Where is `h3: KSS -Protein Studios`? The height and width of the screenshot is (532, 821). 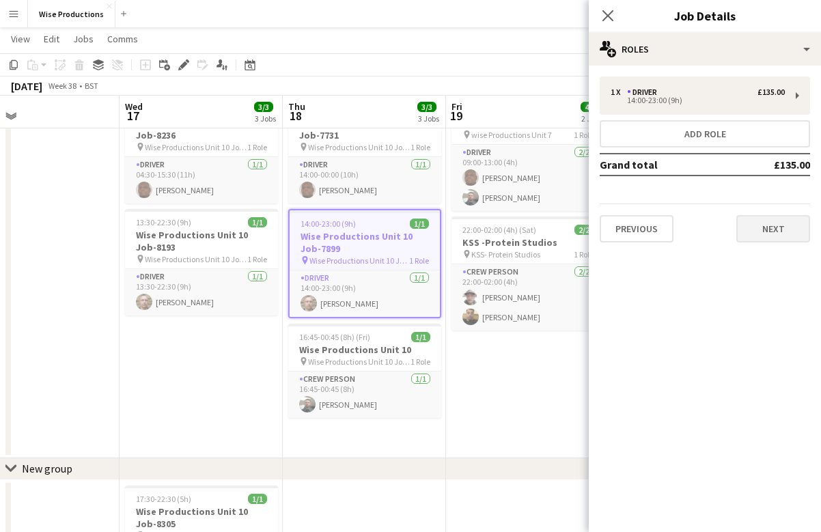 h3: KSS -Protein Studios is located at coordinates (528, 242).